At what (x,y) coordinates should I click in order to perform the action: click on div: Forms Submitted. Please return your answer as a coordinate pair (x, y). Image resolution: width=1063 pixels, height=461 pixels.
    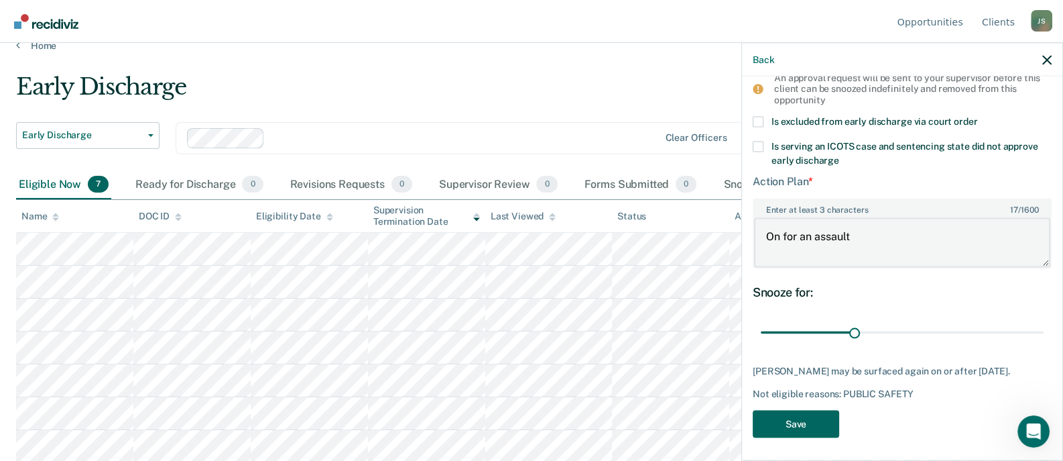
    Looking at the image, I should click on (641, 185).